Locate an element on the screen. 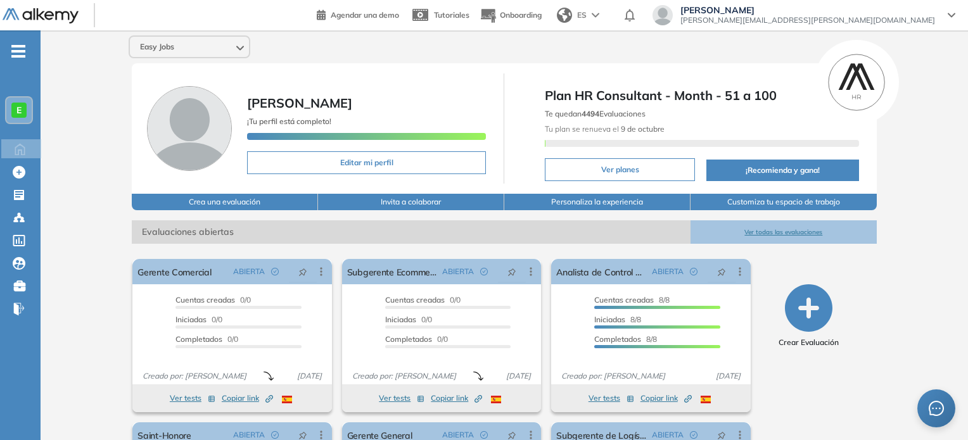 The width and height of the screenshot is (968, 440). button: Invita a colaborar is located at coordinates (411, 202).